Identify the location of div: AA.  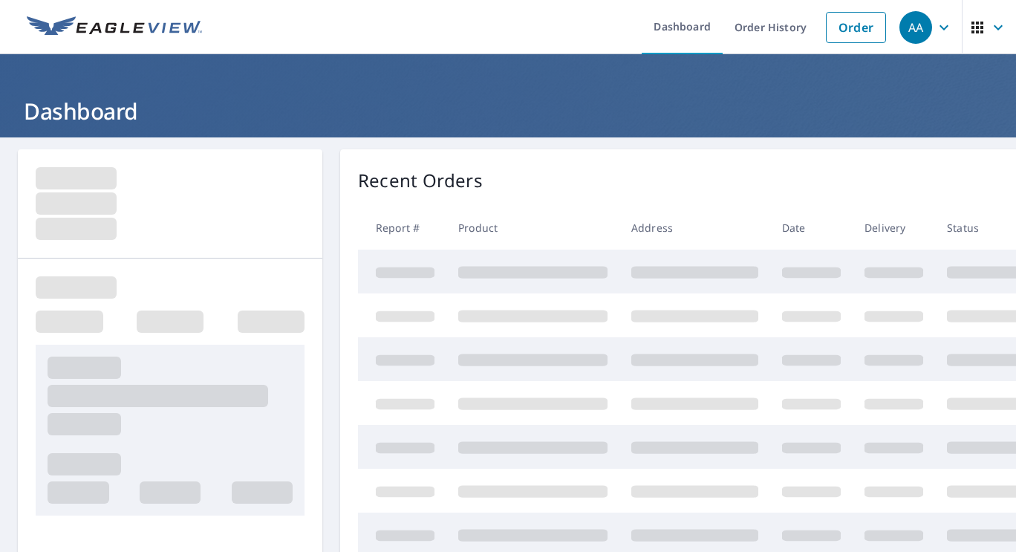
(915, 27).